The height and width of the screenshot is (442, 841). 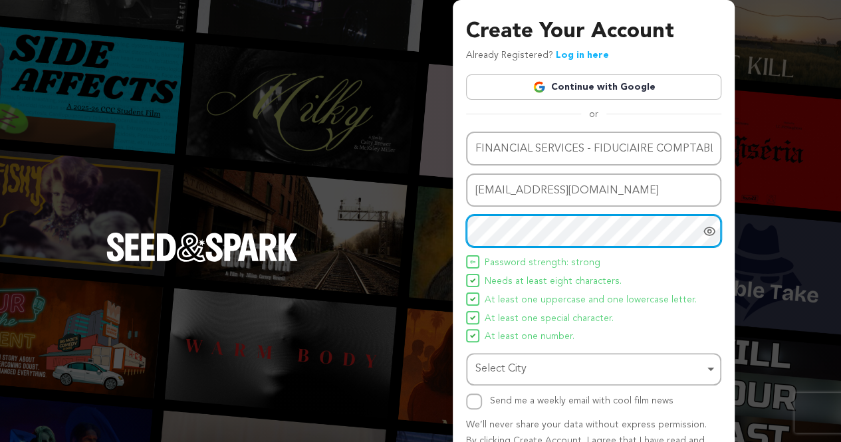 I want to click on img: Seed&Spark Logo, so click(x=202, y=247).